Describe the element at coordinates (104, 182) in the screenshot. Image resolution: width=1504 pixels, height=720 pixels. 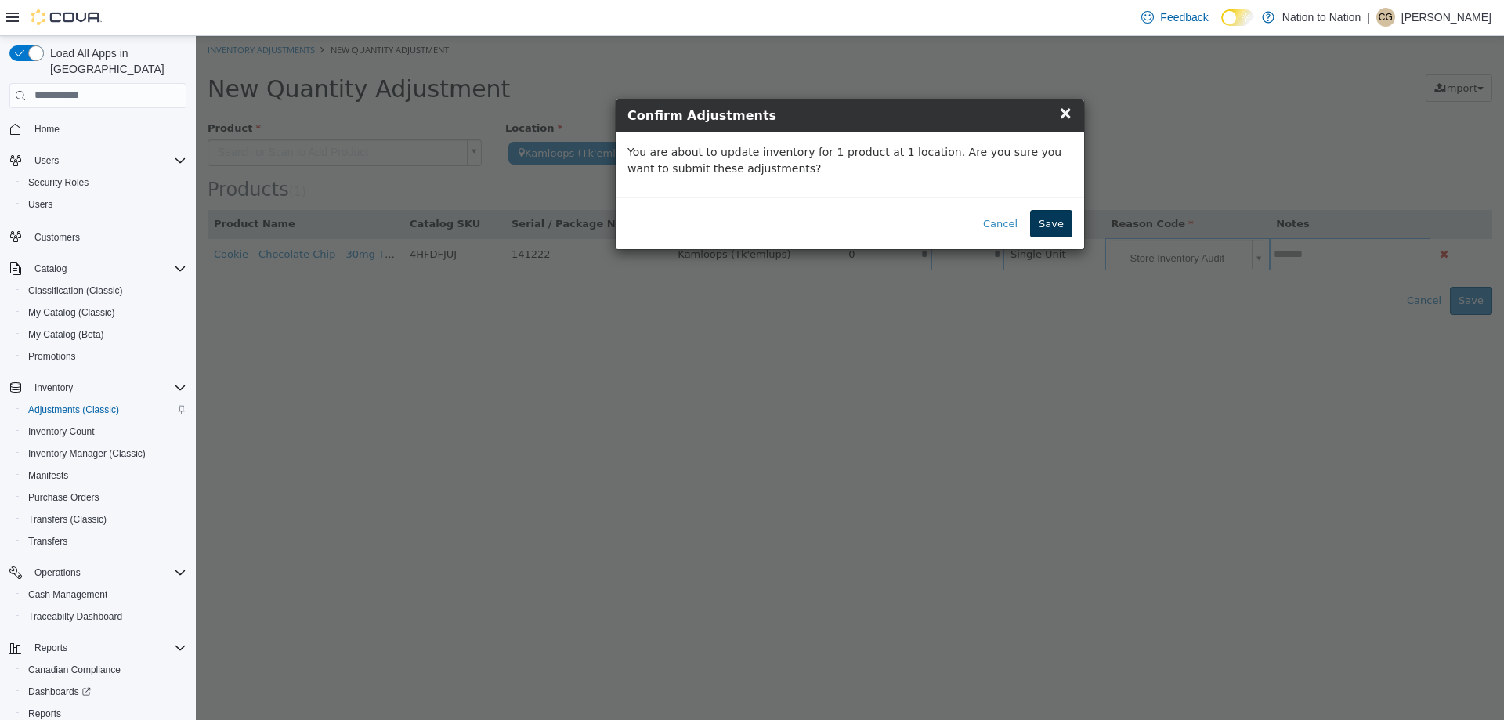
I see `button: Security Roles` at that location.